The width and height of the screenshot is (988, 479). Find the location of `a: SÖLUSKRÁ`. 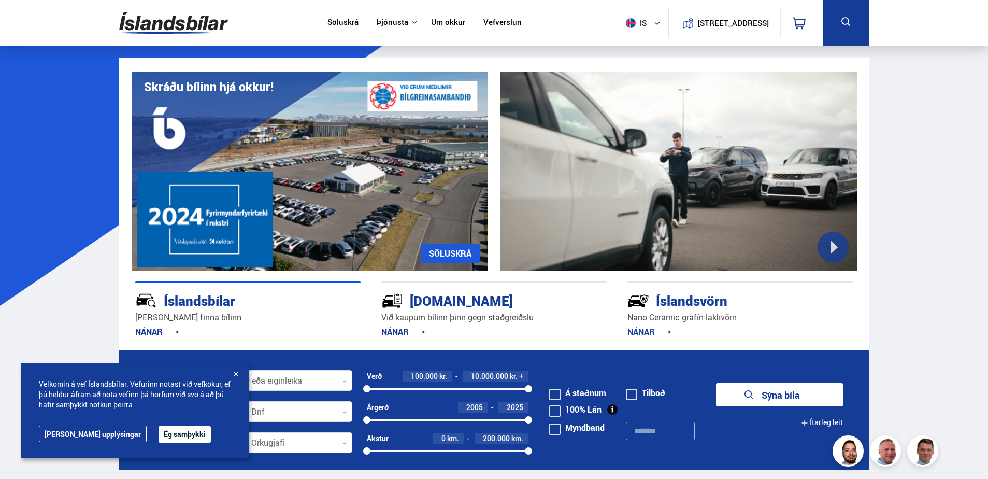

a: SÖLUSKRÁ is located at coordinates (450, 253).